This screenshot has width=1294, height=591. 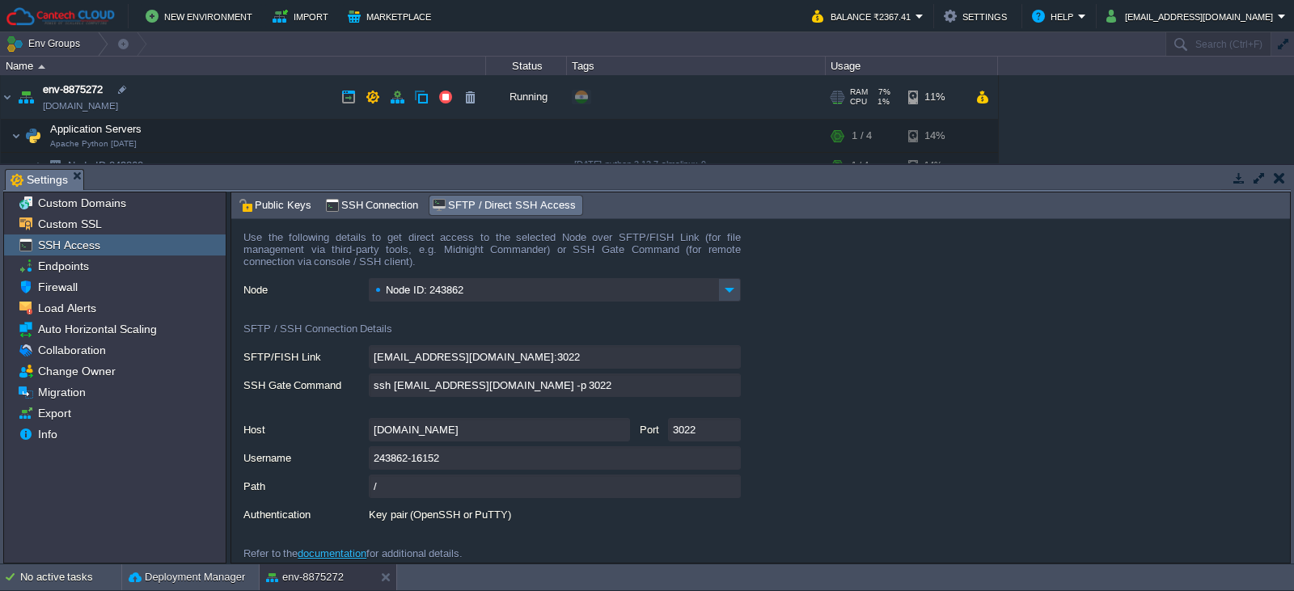 I want to click on span: Auto Horizontal Scaling, so click(x=97, y=329).